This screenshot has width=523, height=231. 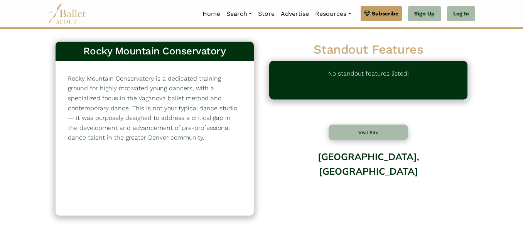 I want to click on a: Home, so click(x=212, y=14).